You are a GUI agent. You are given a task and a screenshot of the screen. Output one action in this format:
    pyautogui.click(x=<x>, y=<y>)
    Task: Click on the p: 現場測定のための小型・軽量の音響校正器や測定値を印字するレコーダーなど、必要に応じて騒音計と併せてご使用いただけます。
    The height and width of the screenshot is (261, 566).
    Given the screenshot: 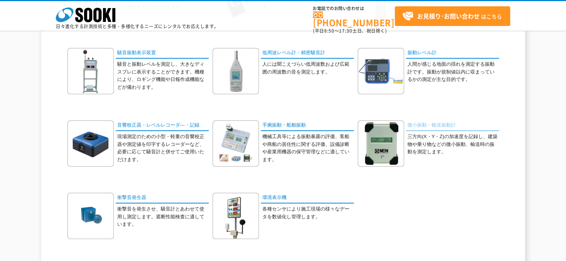 What is the action you would take?
    pyautogui.click(x=163, y=148)
    